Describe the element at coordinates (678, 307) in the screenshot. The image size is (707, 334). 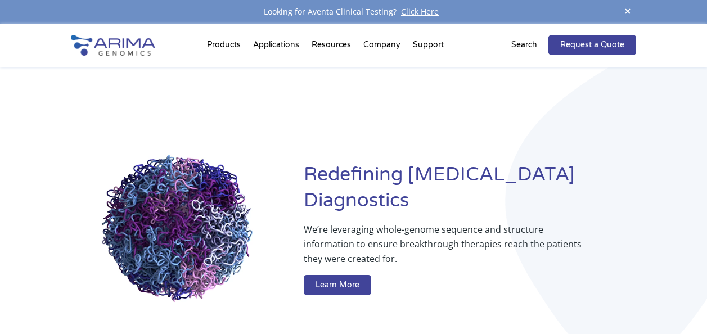
I see `div: Chat Widget` at that location.